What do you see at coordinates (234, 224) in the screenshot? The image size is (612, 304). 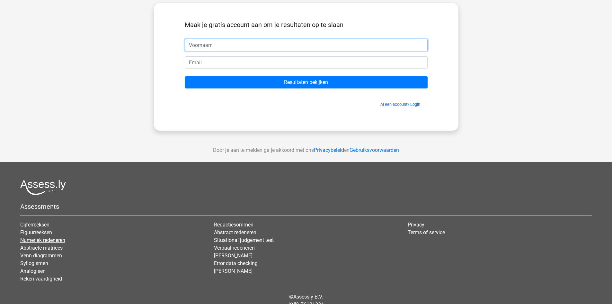 I see `a: Redactiesommen` at bounding box center [234, 224].